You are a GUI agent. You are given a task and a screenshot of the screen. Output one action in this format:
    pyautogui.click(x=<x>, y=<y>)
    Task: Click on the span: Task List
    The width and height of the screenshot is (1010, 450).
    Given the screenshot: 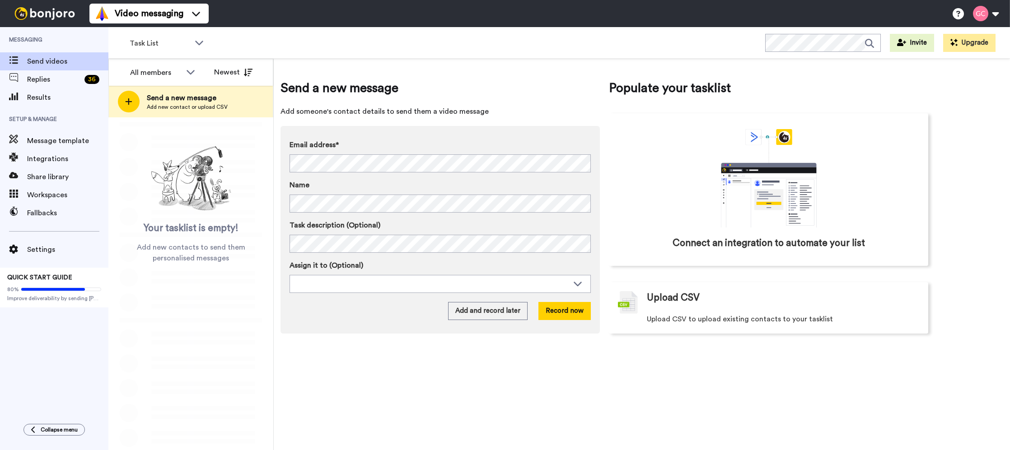 What is the action you would take?
    pyautogui.click(x=160, y=43)
    